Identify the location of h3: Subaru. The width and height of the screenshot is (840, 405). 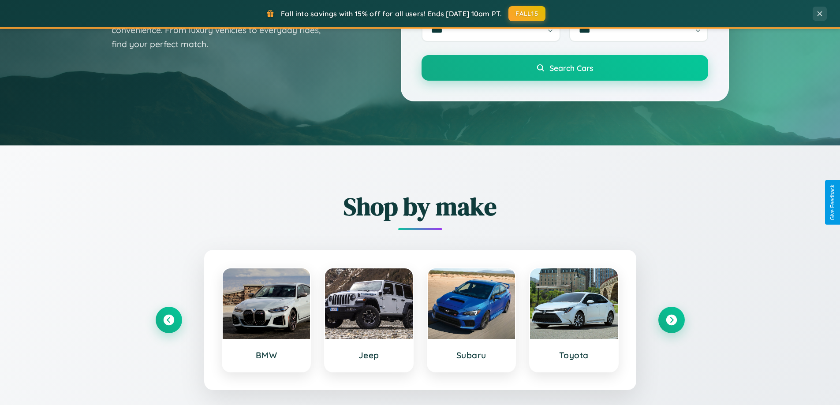
(471, 355).